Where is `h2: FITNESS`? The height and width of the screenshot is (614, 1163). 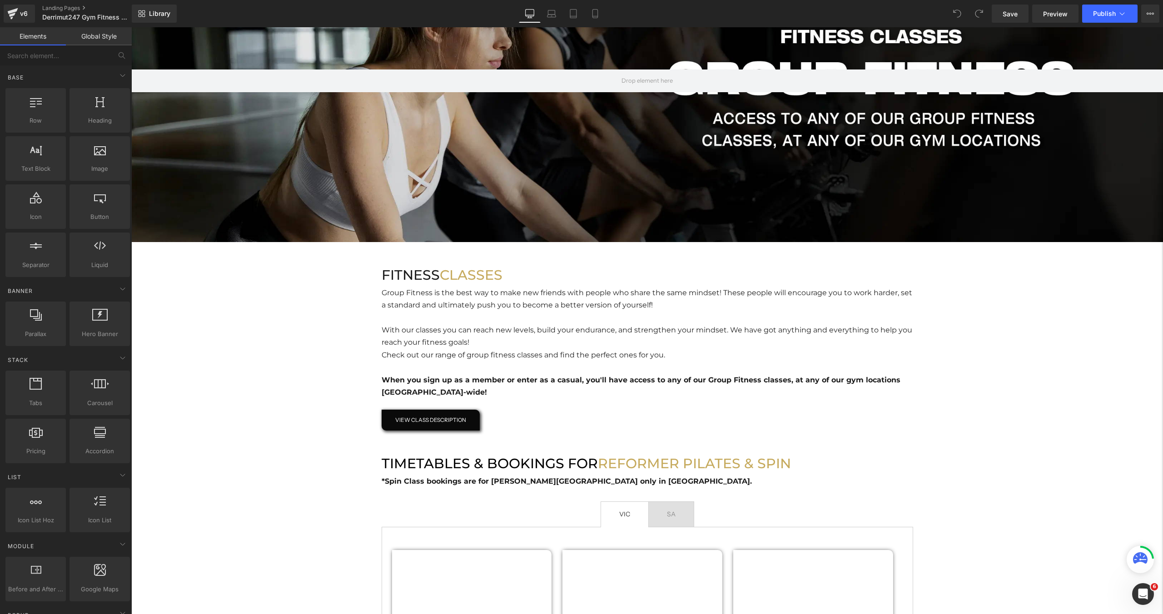
h2: FITNESS is located at coordinates (516, 248).